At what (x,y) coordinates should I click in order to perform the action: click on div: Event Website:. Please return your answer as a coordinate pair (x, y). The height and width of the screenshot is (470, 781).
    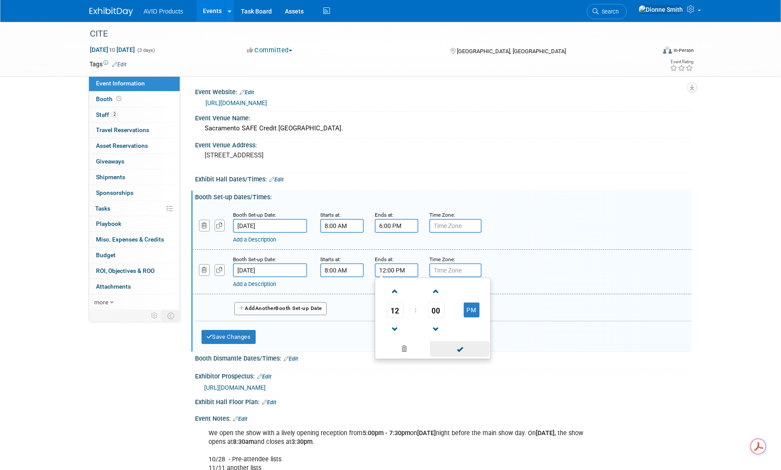
    Looking at the image, I should click on (443, 91).